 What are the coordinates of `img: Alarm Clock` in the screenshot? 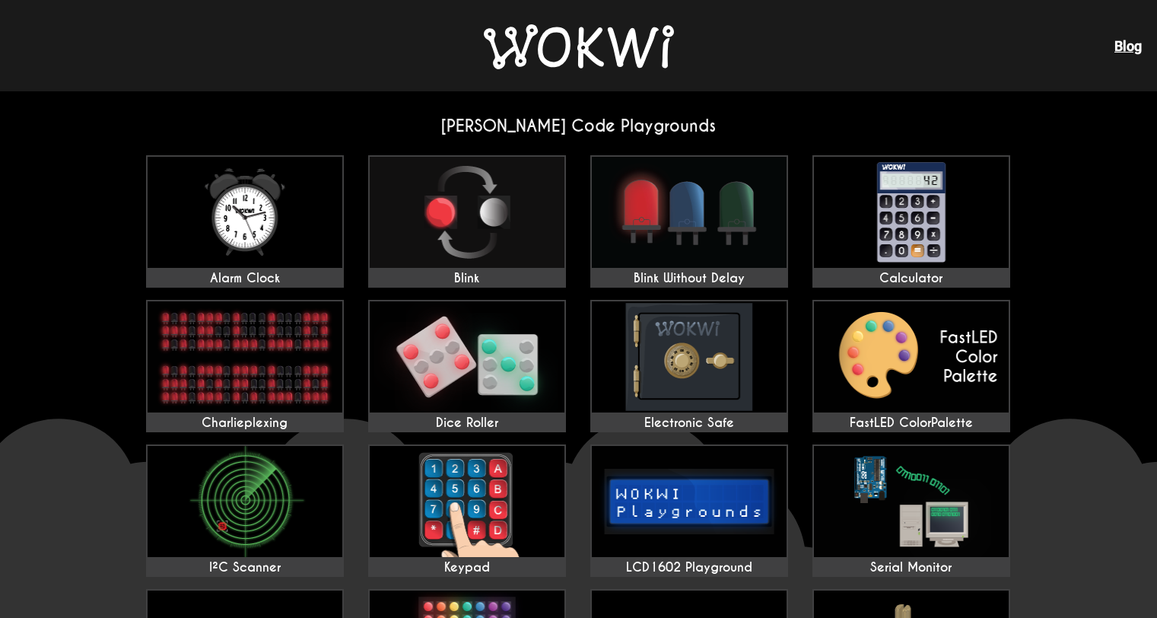 It's located at (245, 212).